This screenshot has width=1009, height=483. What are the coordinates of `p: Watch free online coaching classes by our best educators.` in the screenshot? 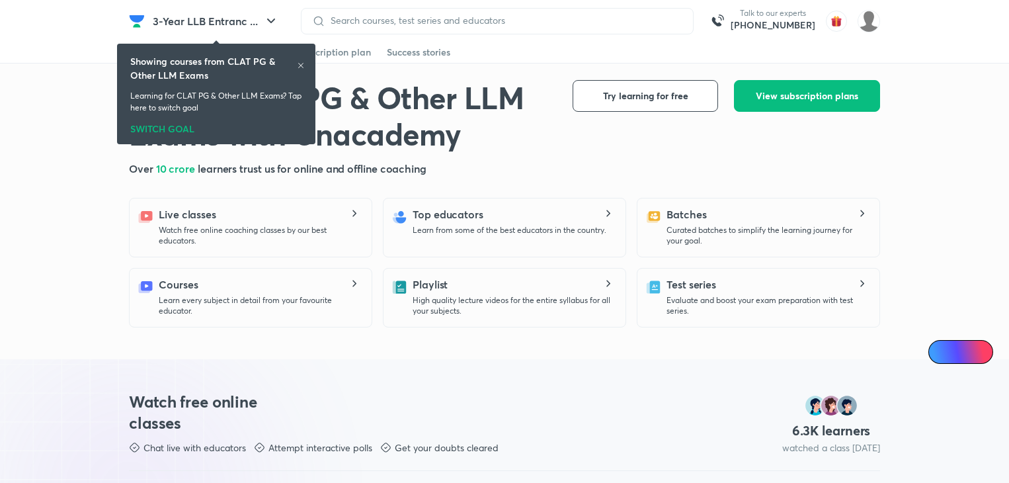 It's located at (260, 235).